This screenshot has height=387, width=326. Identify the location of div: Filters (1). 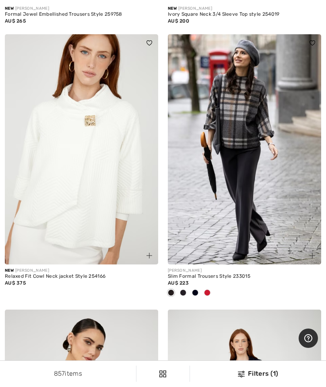
(258, 373).